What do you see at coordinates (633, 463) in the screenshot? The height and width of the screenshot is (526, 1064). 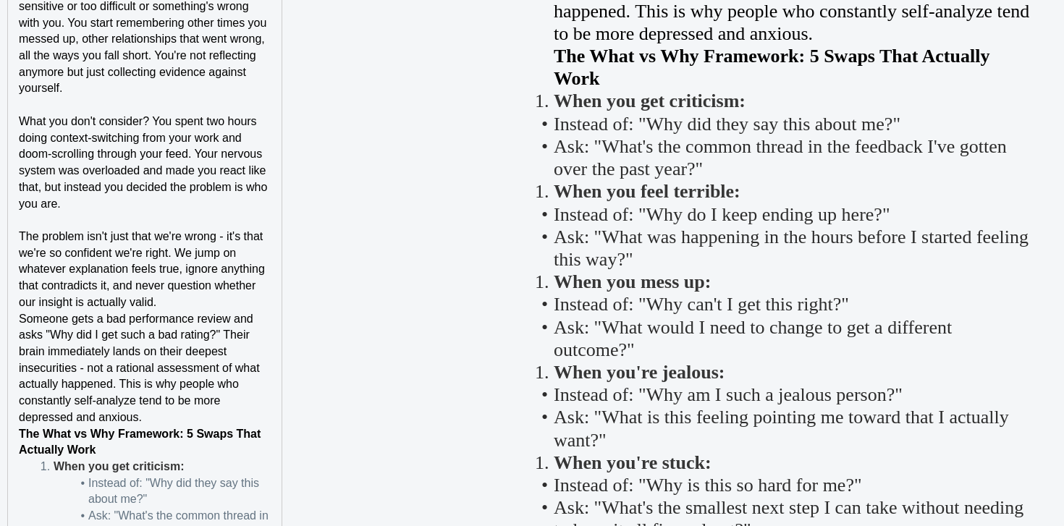 I see `strong: When you're stuck:` at bounding box center [633, 463].